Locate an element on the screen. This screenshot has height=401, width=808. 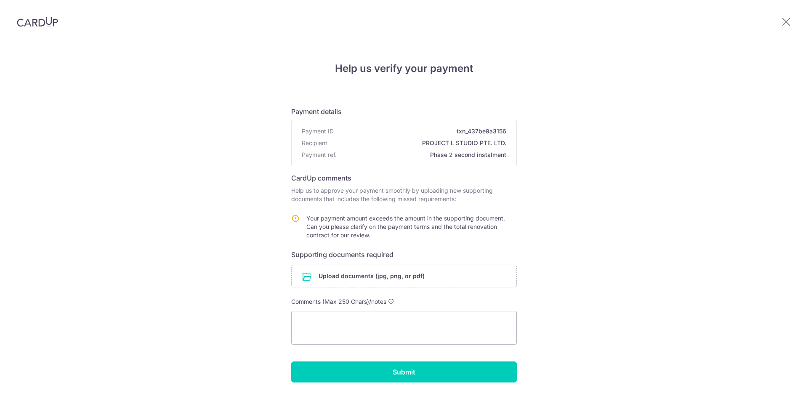
h6: Payment details is located at coordinates (404, 111).